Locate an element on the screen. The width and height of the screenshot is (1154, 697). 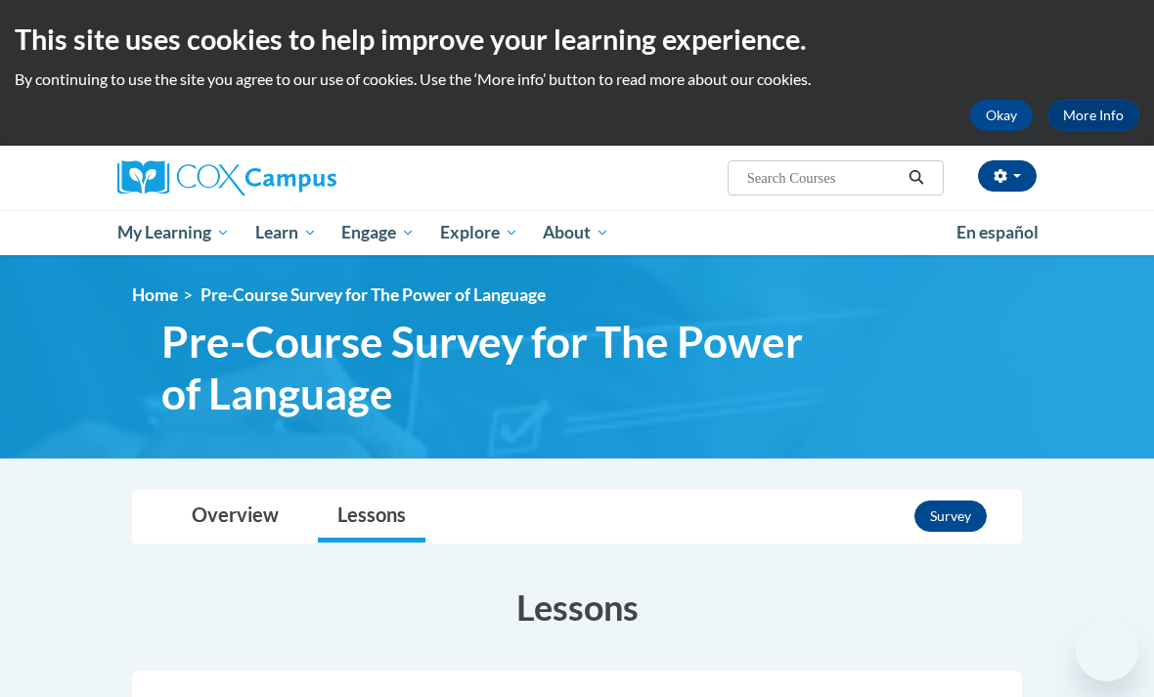
a: About is located at coordinates (577, 233).